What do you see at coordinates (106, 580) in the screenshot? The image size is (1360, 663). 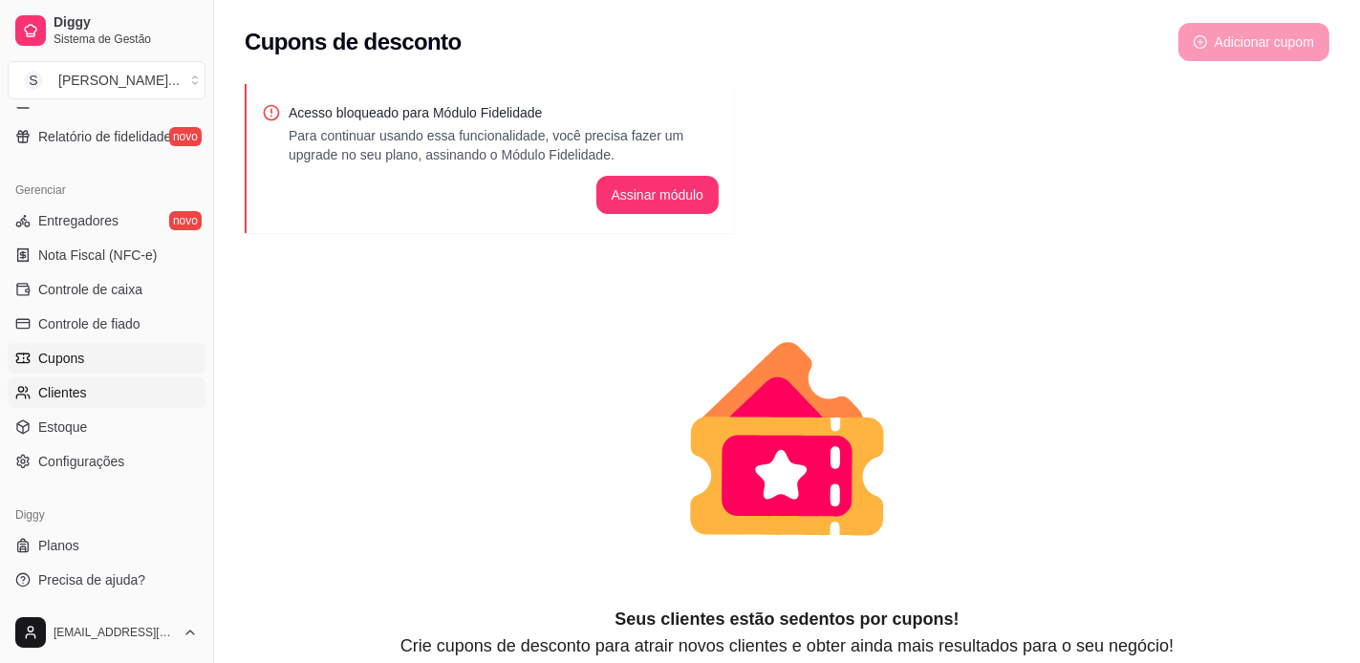 I see `a: Precisa de ajuda?` at bounding box center [106, 580].